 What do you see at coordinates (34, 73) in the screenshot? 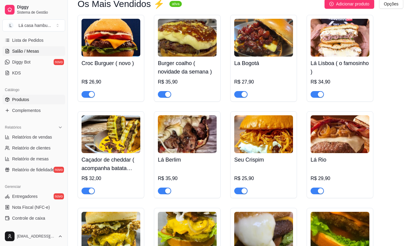
I see `a: KDS` at bounding box center [34, 73].